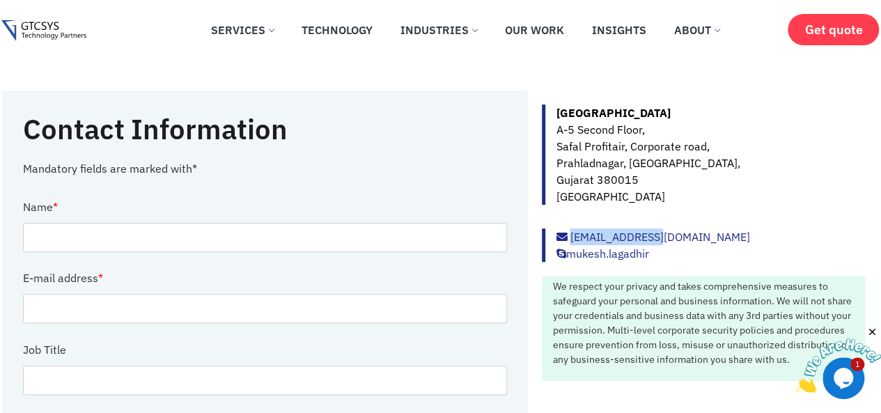  Describe the element at coordinates (337, 30) in the screenshot. I see `a: Technology` at that location.